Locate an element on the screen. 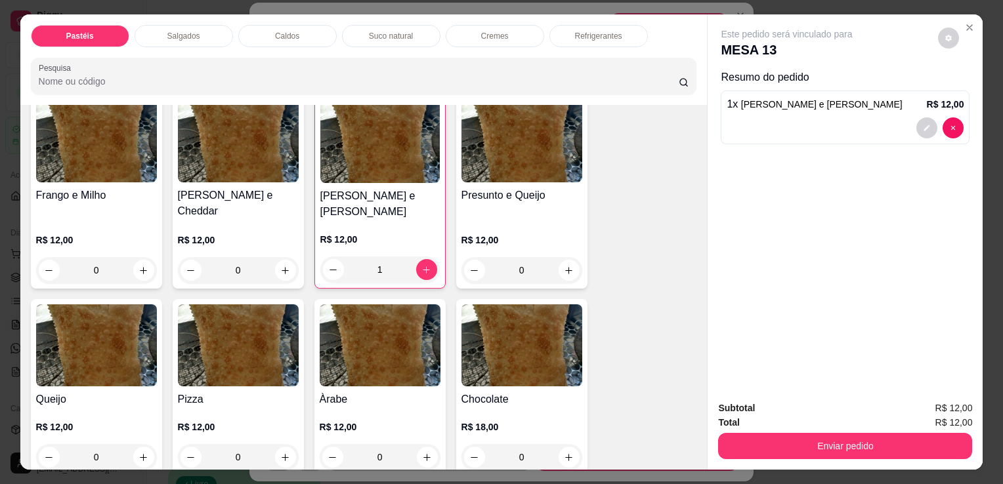 The height and width of the screenshot is (484, 1003). p: Refrigerantes is located at coordinates (599, 36).